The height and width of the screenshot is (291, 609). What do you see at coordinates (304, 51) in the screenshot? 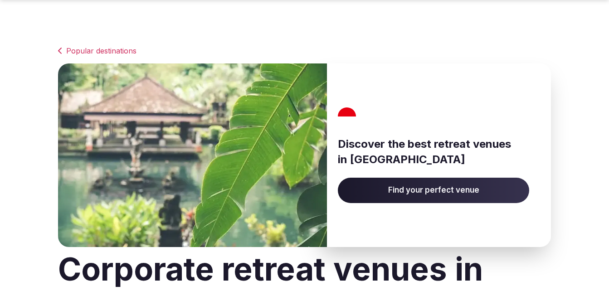
I see `a: Popular destinations` at bounding box center [304, 51].